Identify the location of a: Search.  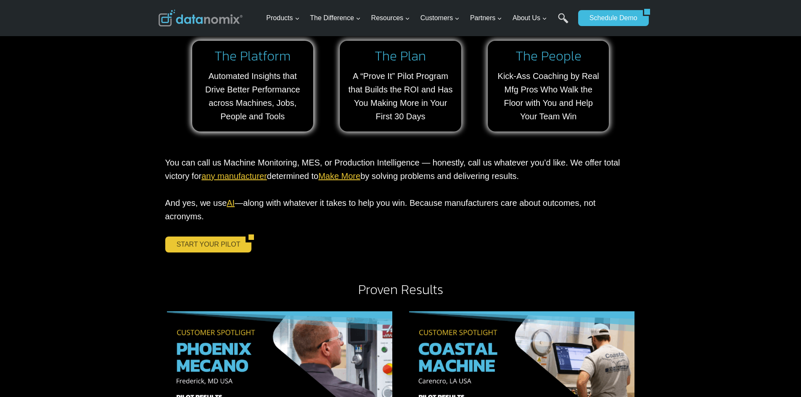
(563, 22).